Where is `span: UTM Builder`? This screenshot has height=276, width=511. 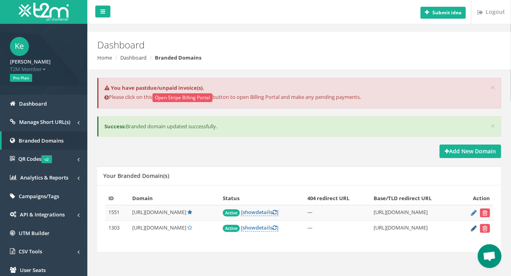 span: UTM Builder is located at coordinates (34, 233).